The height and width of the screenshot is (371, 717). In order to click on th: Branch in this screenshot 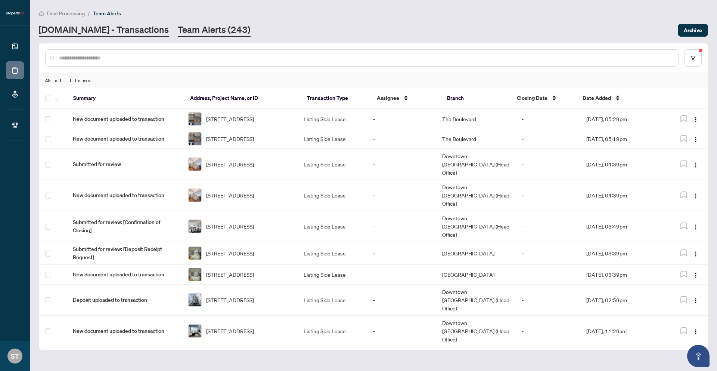, I will do `click(476, 98)`.